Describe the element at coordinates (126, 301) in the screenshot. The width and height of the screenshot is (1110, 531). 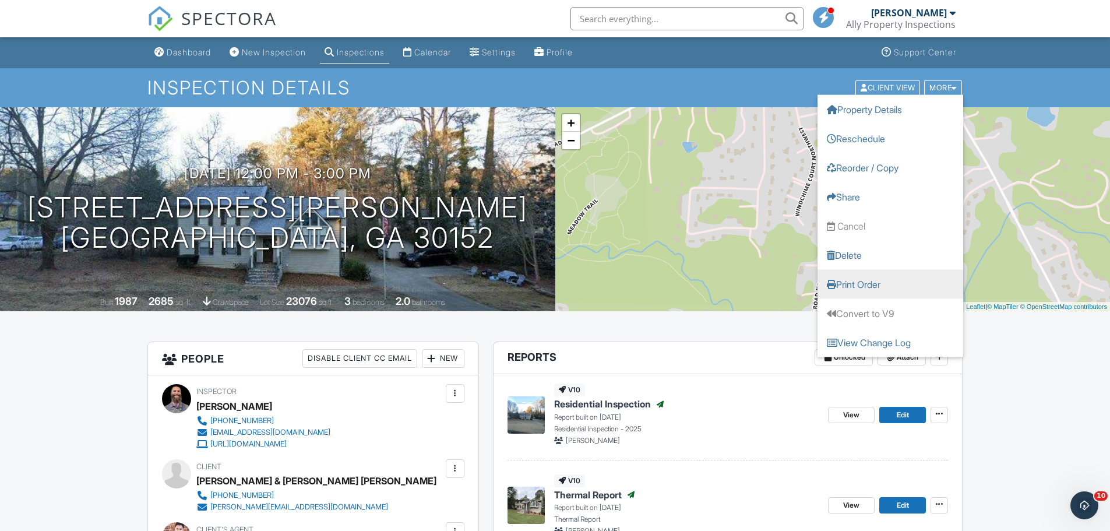
I see `div: 1987` at that location.